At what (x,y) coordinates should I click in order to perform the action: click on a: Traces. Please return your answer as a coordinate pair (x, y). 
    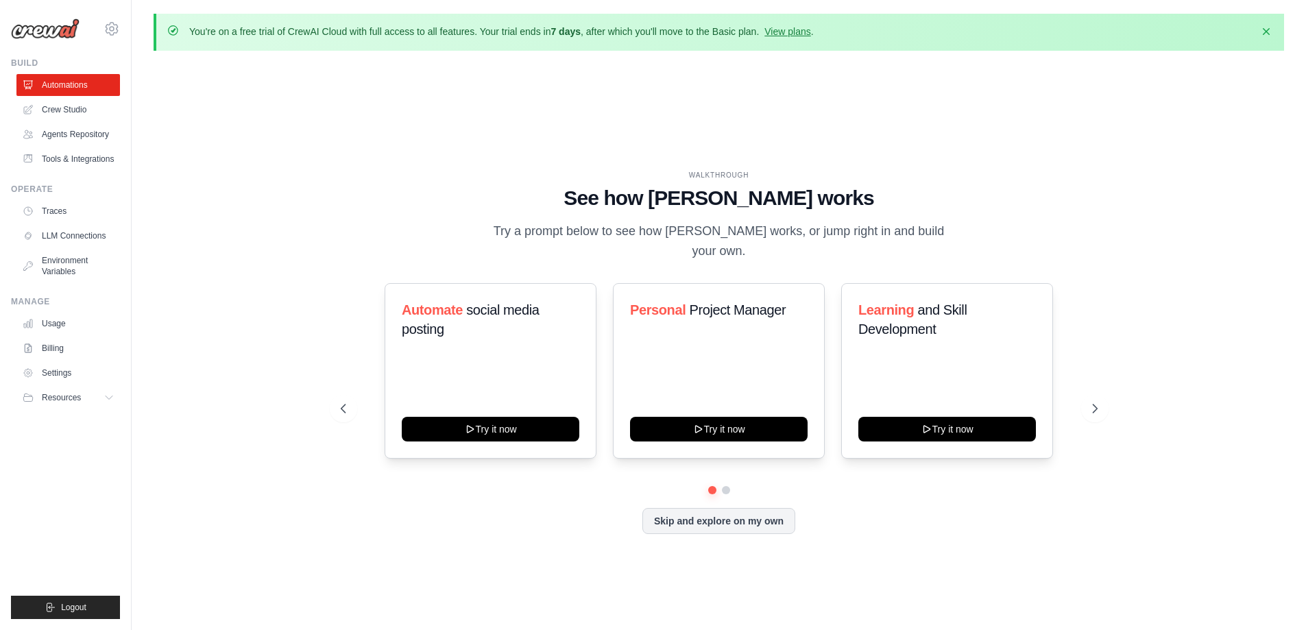
    Looking at the image, I should click on (68, 211).